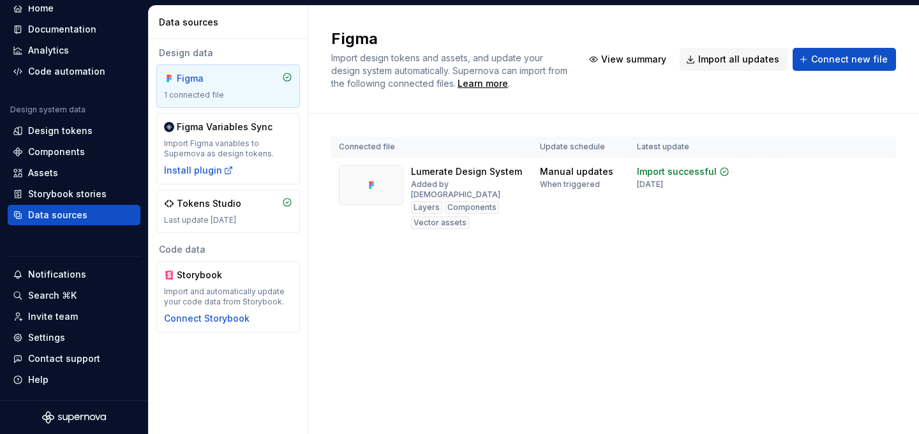 This screenshot has width=919, height=434. I want to click on button: Connect Storybook, so click(207, 319).